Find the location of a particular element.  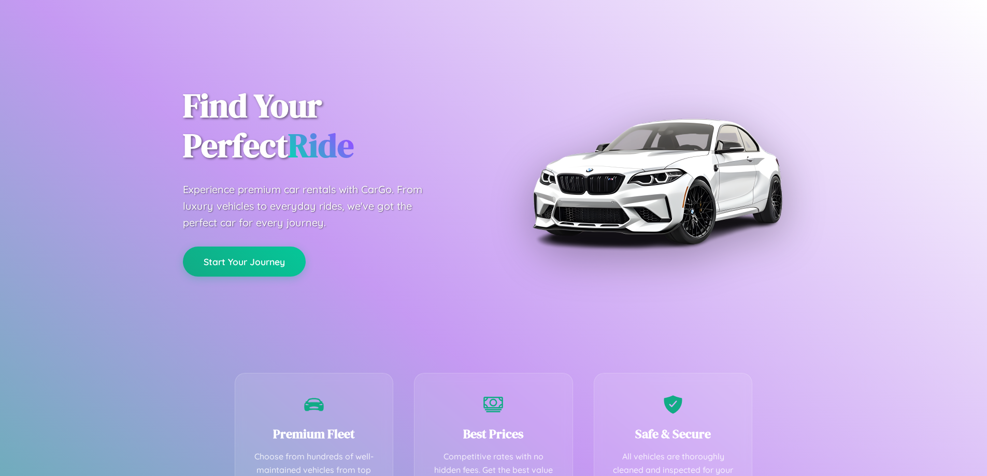

p: Experience premium car rentals with CarGo. From luxury vehicles to everyday rides, we've got the ... is located at coordinates (312, 206).